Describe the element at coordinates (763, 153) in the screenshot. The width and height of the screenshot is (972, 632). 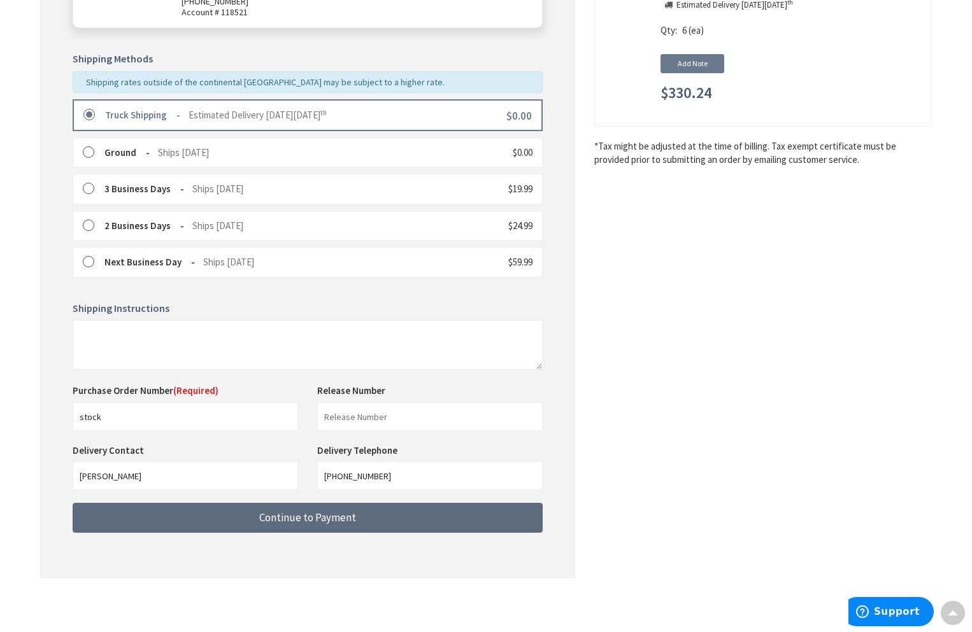
I see `*Tax might be adjusted at the time of billing. Tax exempt certificate must be provided prior to s...` at that location.